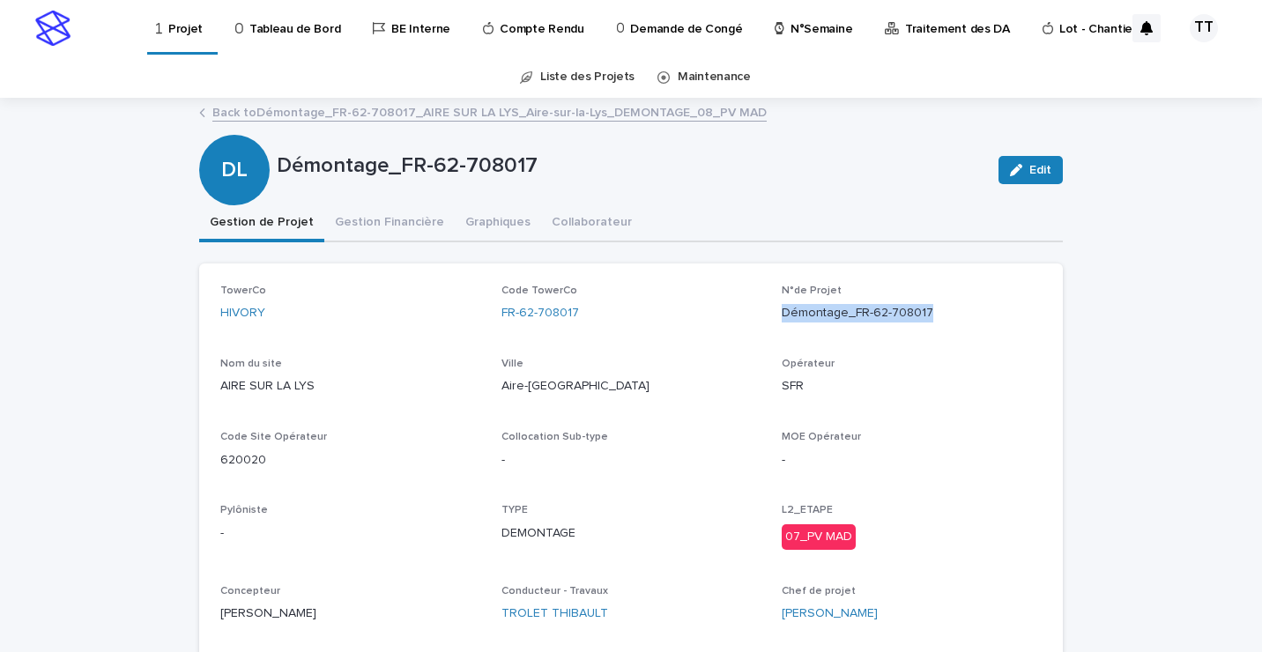 Image resolution: width=1262 pixels, height=652 pixels. Describe the element at coordinates (540, 313) in the screenshot. I see `a: FR-62-708017` at that location.